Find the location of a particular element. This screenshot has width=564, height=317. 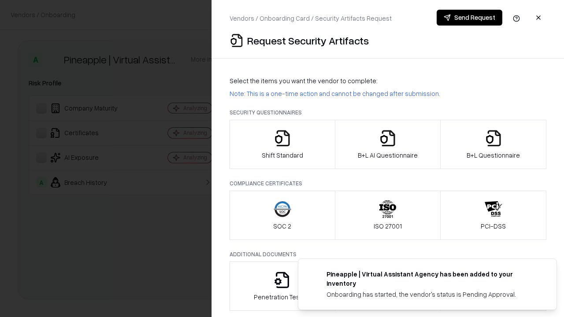

div: Onboarding has started, the vendor's status is Pending Approval. is located at coordinates (431, 294).